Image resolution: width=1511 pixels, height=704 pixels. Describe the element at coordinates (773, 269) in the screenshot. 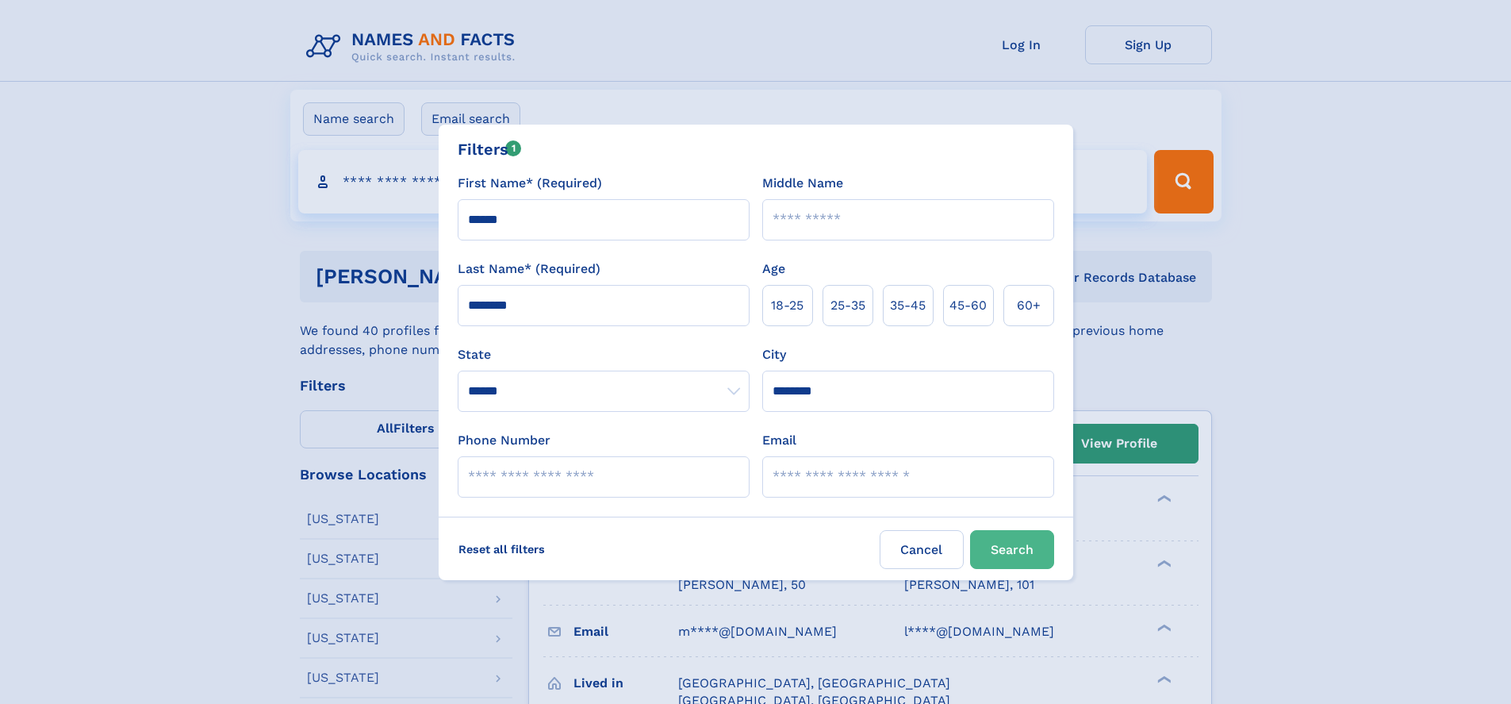

I see `label: Age` at that location.